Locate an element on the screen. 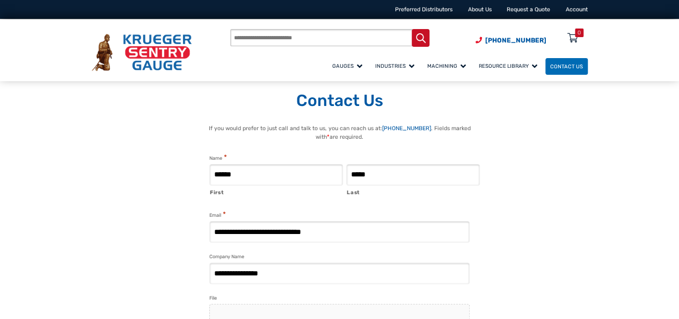 The image size is (679, 319). label: File is located at coordinates (213, 298).